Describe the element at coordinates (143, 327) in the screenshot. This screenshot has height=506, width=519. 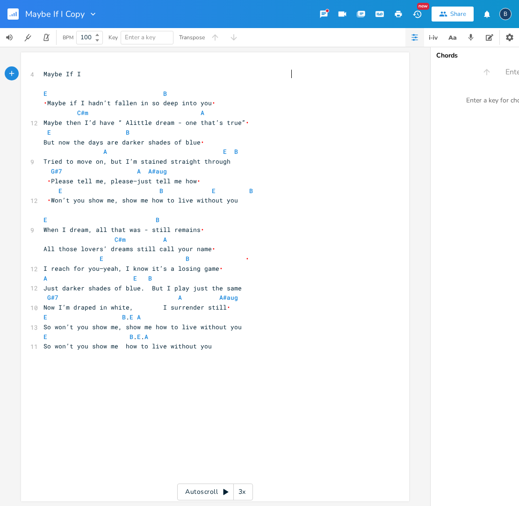
I see `span: So won’t you show me, show me how to live without you` at that location.